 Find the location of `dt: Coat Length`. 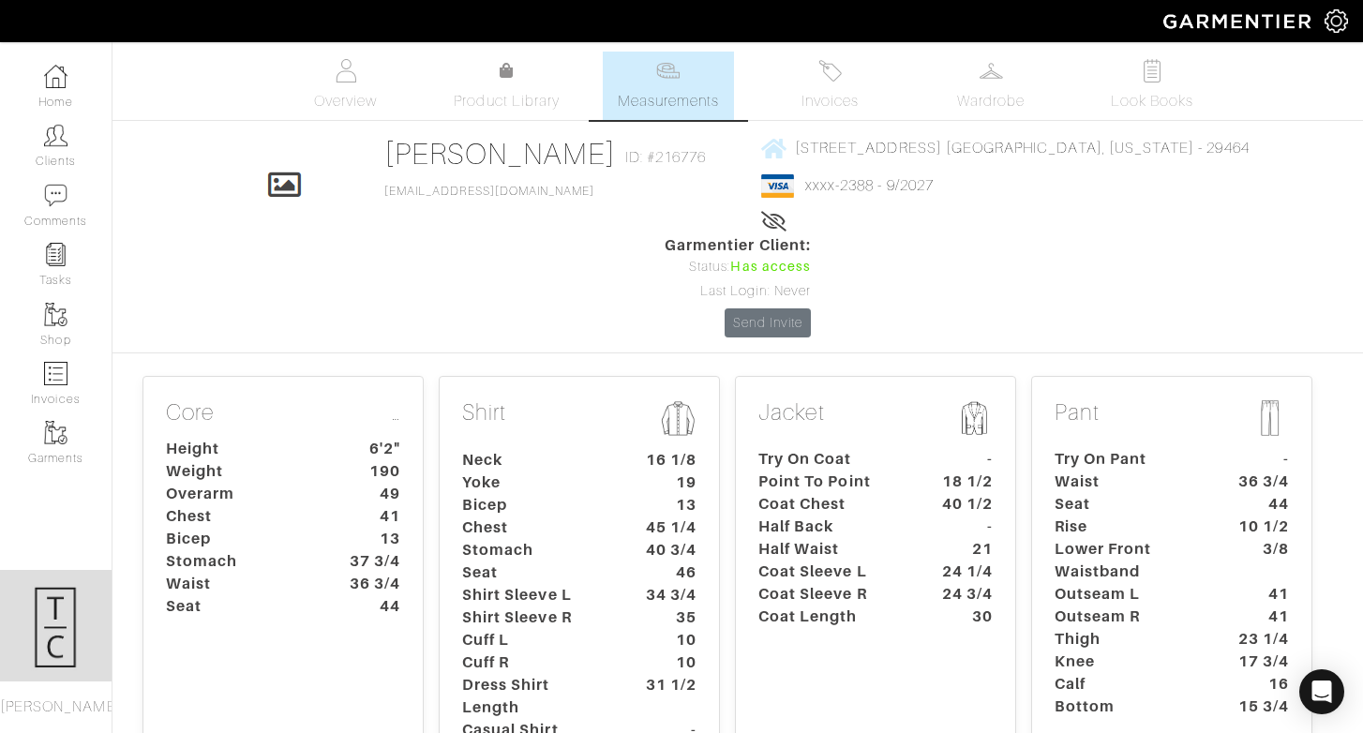

dt: Coat Length is located at coordinates (831, 617).